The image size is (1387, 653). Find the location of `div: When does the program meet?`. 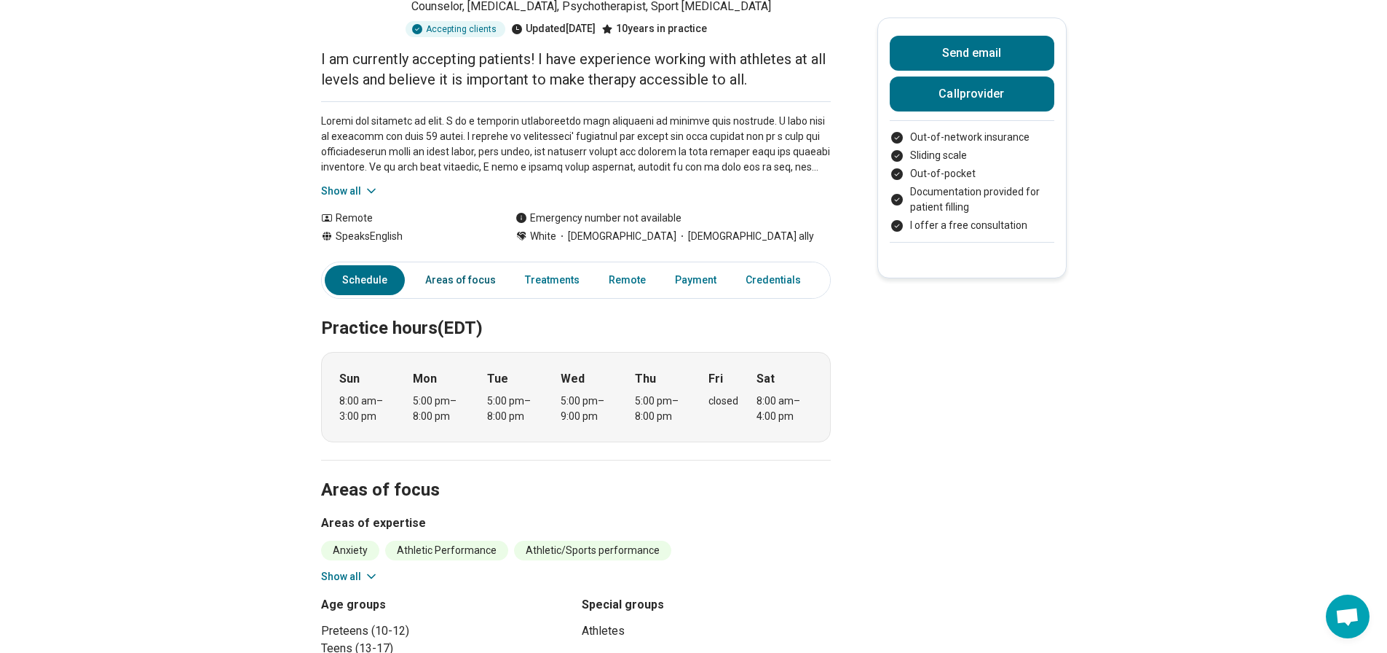

div: When does the program meet? is located at coordinates (576, 397).